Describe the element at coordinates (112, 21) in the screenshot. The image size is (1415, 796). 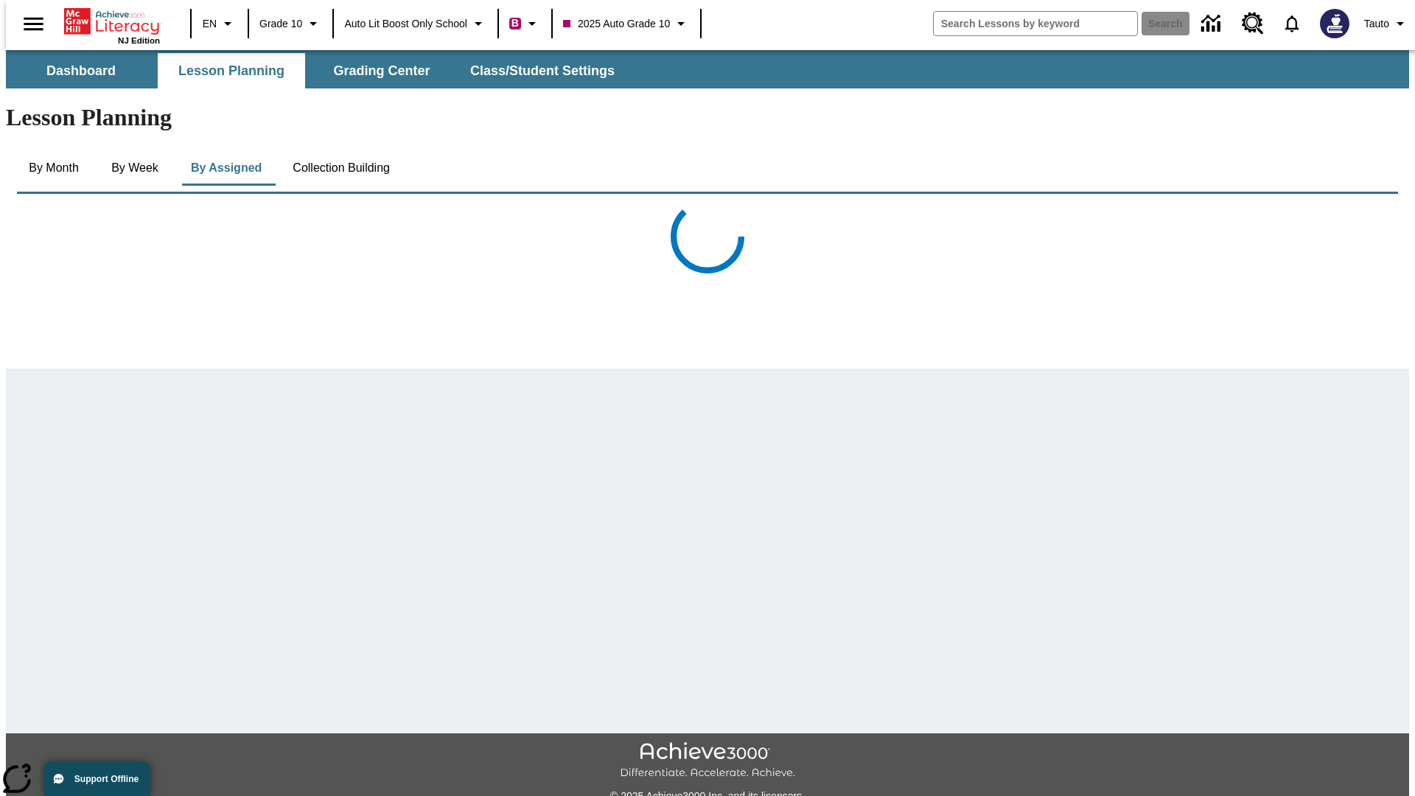
I see `a: Home` at that location.